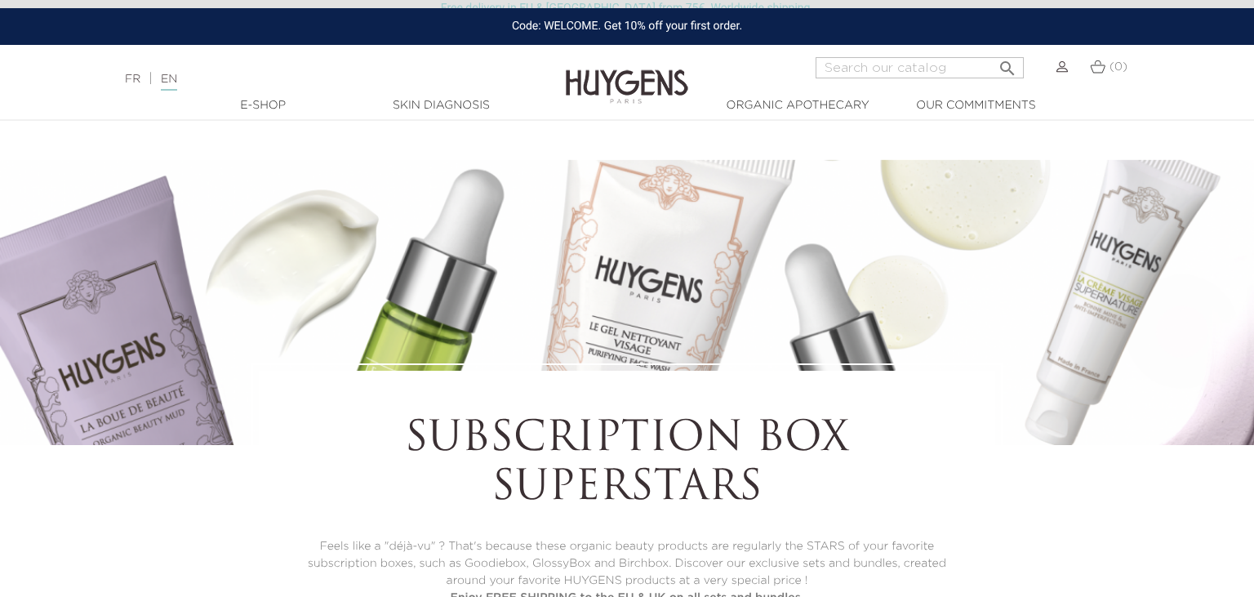  I want to click on a: Skin Diagnosis, so click(441, 105).